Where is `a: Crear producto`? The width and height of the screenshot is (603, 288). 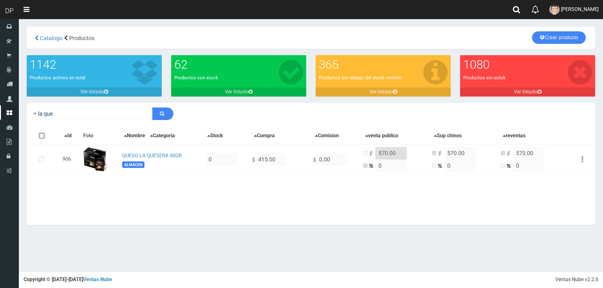
a: Crear producto is located at coordinates (558, 38).